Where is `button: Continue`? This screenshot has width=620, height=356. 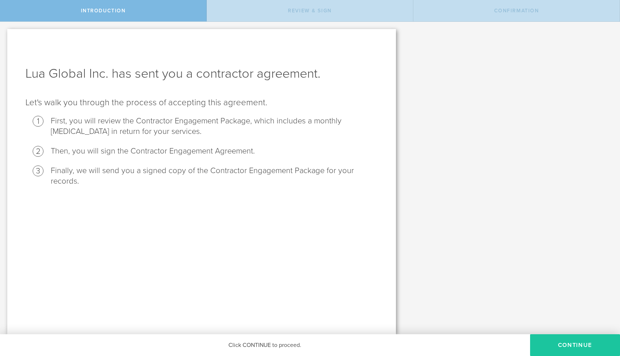 button: Continue is located at coordinates (575, 345).